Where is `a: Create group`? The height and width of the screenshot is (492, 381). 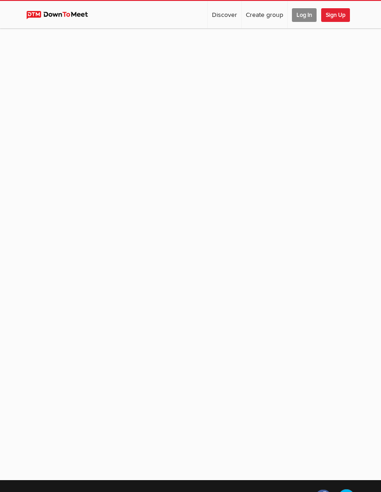 a: Create group is located at coordinates (265, 15).